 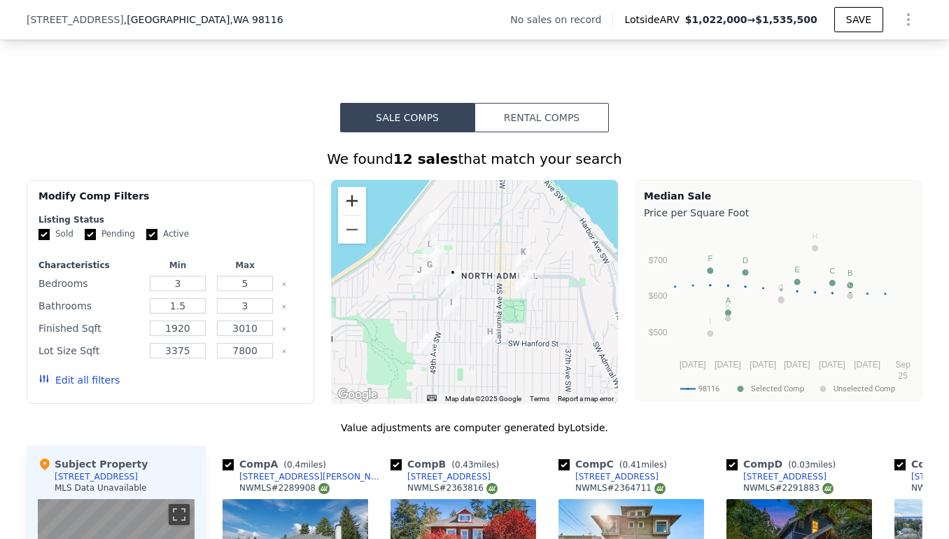 What do you see at coordinates (170, 201) in the screenshot?
I see `div: Modify Comp Filters` at bounding box center [170, 201].